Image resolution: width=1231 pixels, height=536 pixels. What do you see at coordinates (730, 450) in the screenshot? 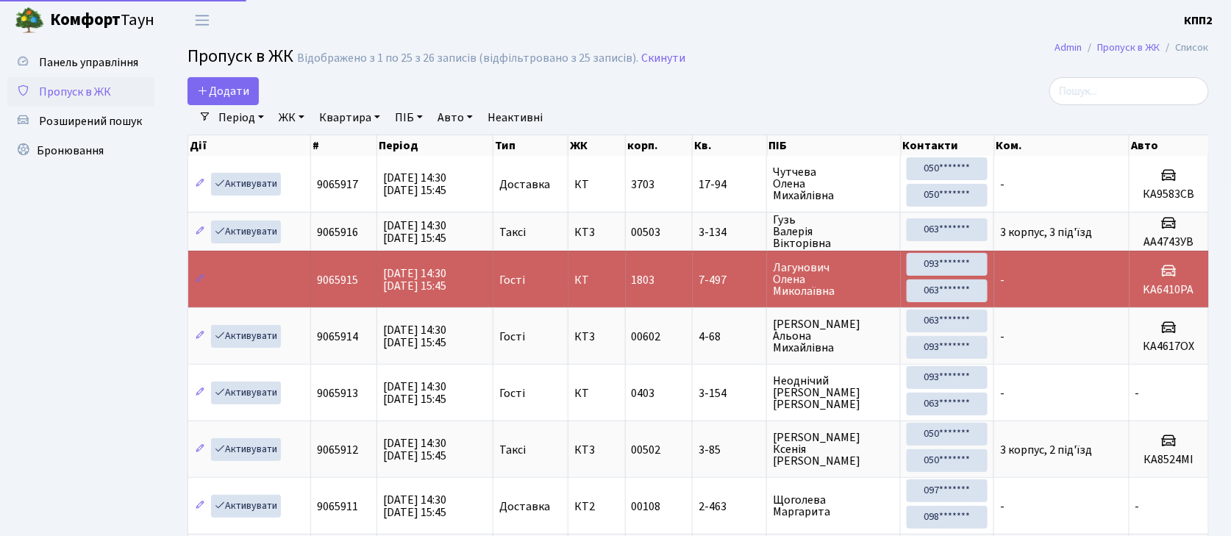
I see `span: 3-85` at bounding box center [730, 450].